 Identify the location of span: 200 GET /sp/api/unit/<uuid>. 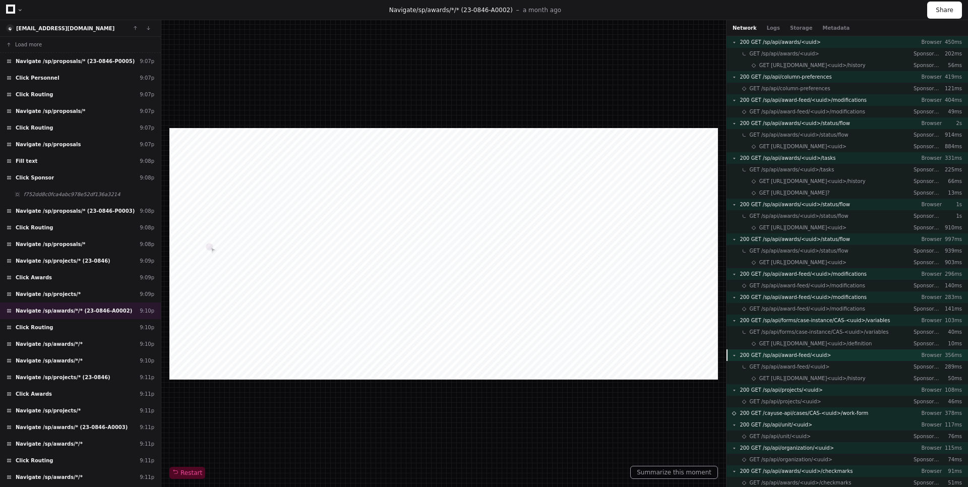
(776, 425).